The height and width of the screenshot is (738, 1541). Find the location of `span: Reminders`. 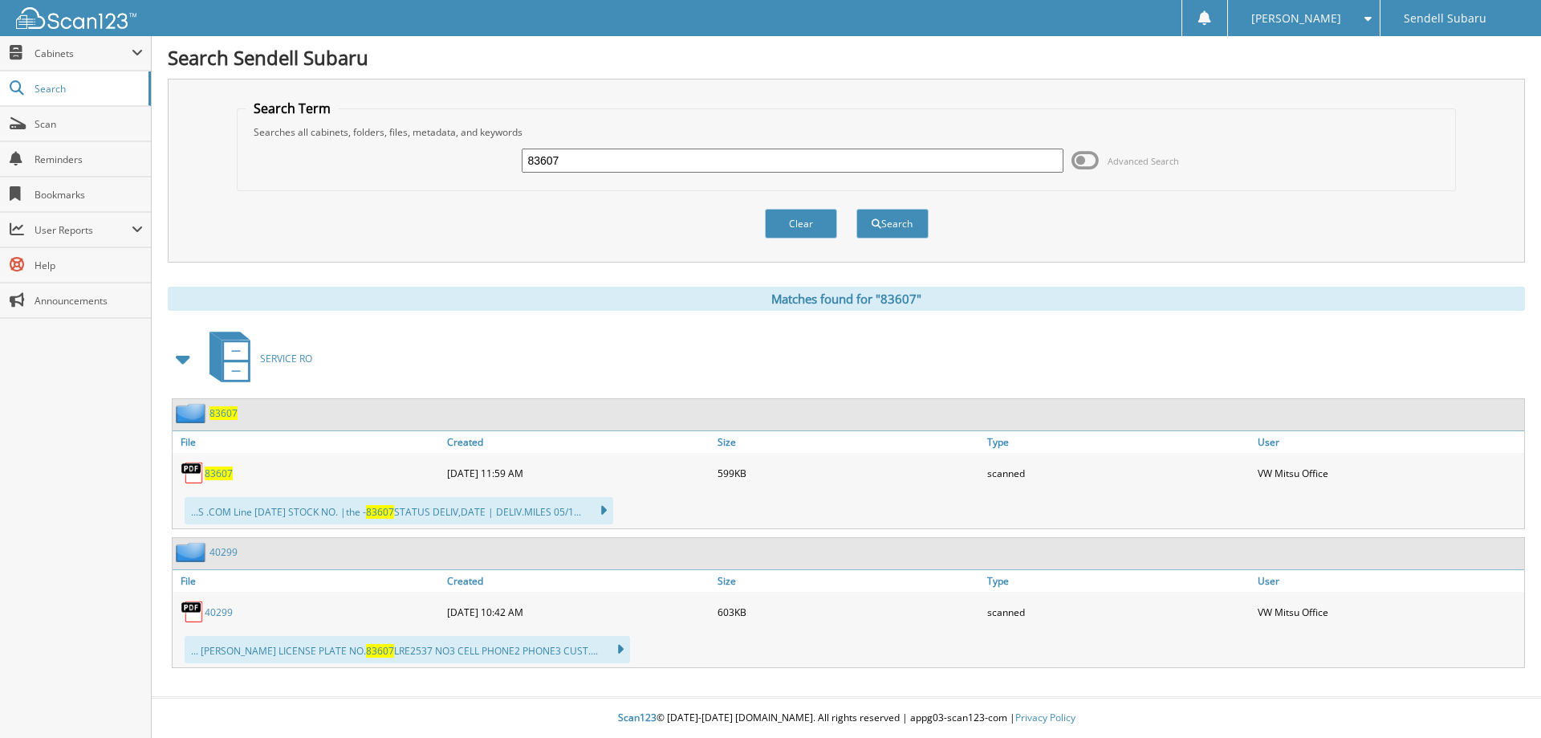

span: Reminders is located at coordinates (88, 159).